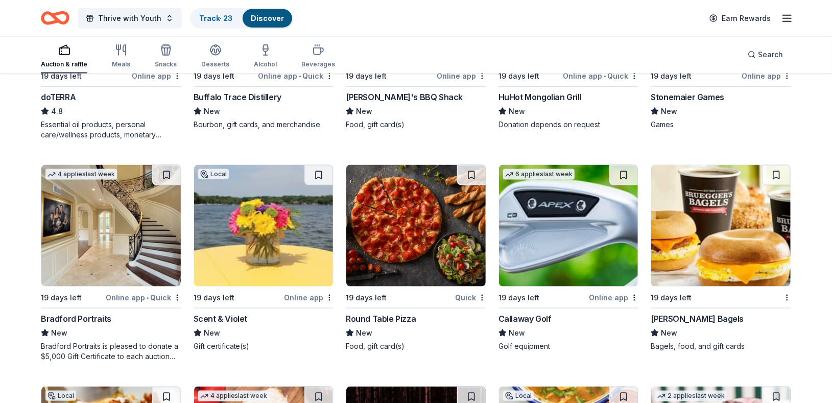 The width and height of the screenshot is (832, 403). I want to click on a: Image for Scent & VioletLocal19 days leftOnline appScent & VioletNewGift certificate(s), so click(264, 258).